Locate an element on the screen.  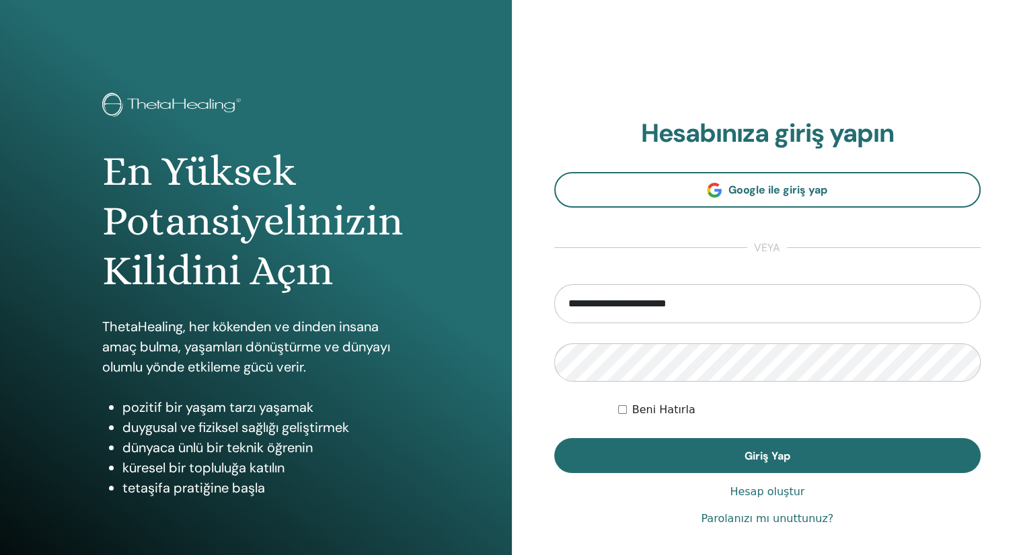
p: ThetaHealing, her kökenden ve dinden insana amaç bulma, yaşamları dönüştürme ve dünyayı olumlu yö... is located at coordinates (256, 347).